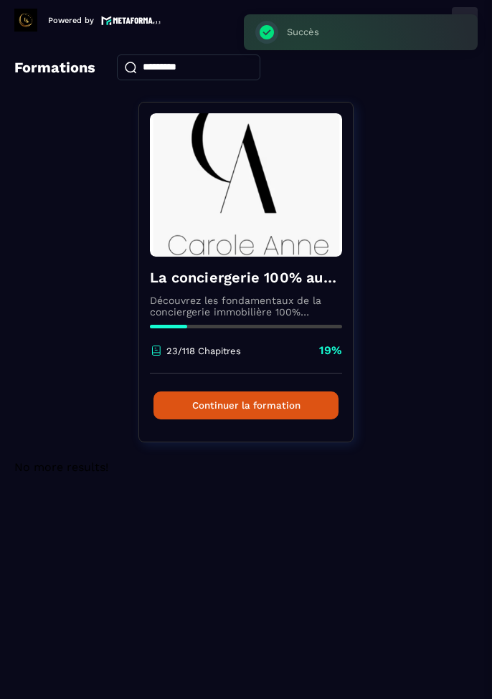 The image size is (492, 699). I want to click on p: 19%, so click(330, 351).